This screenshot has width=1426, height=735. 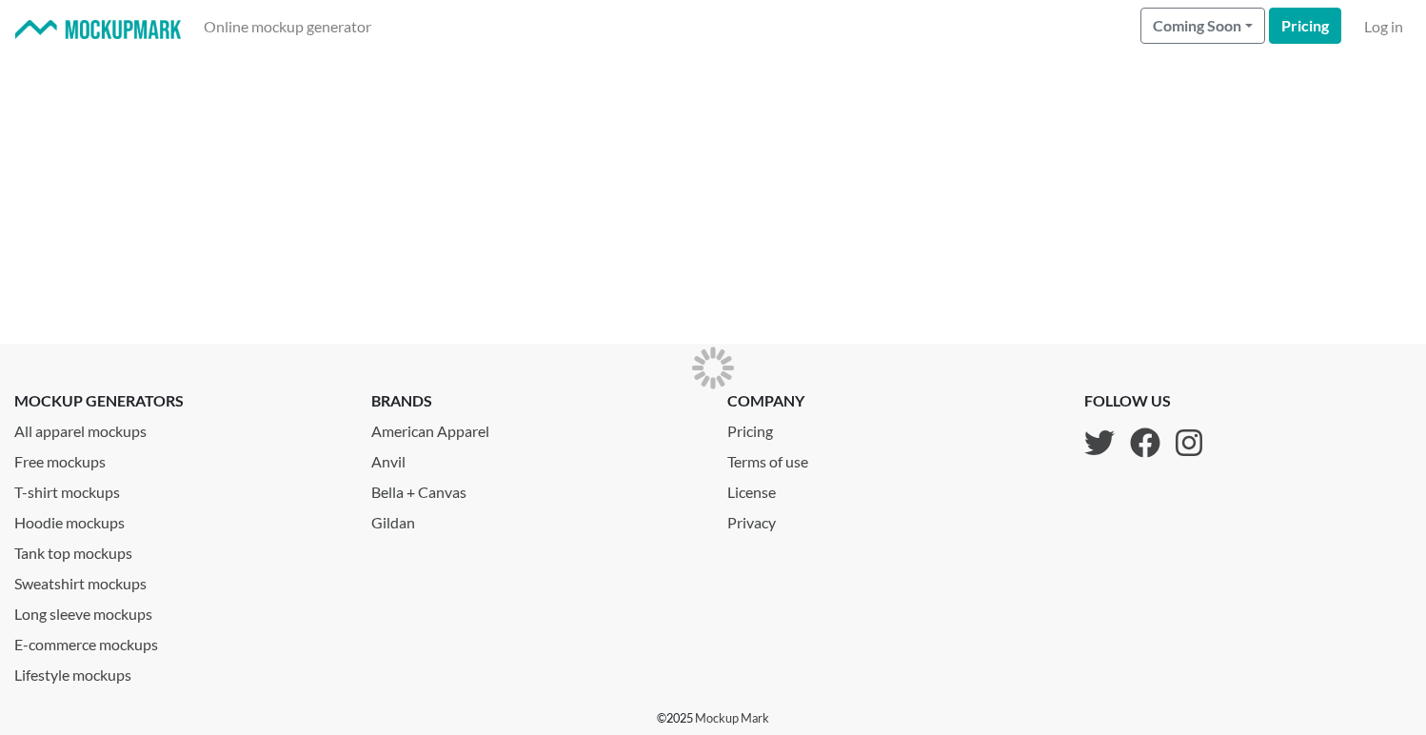 What do you see at coordinates (178, 458) in the screenshot?
I see `a: Free mockups` at bounding box center [178, 458].